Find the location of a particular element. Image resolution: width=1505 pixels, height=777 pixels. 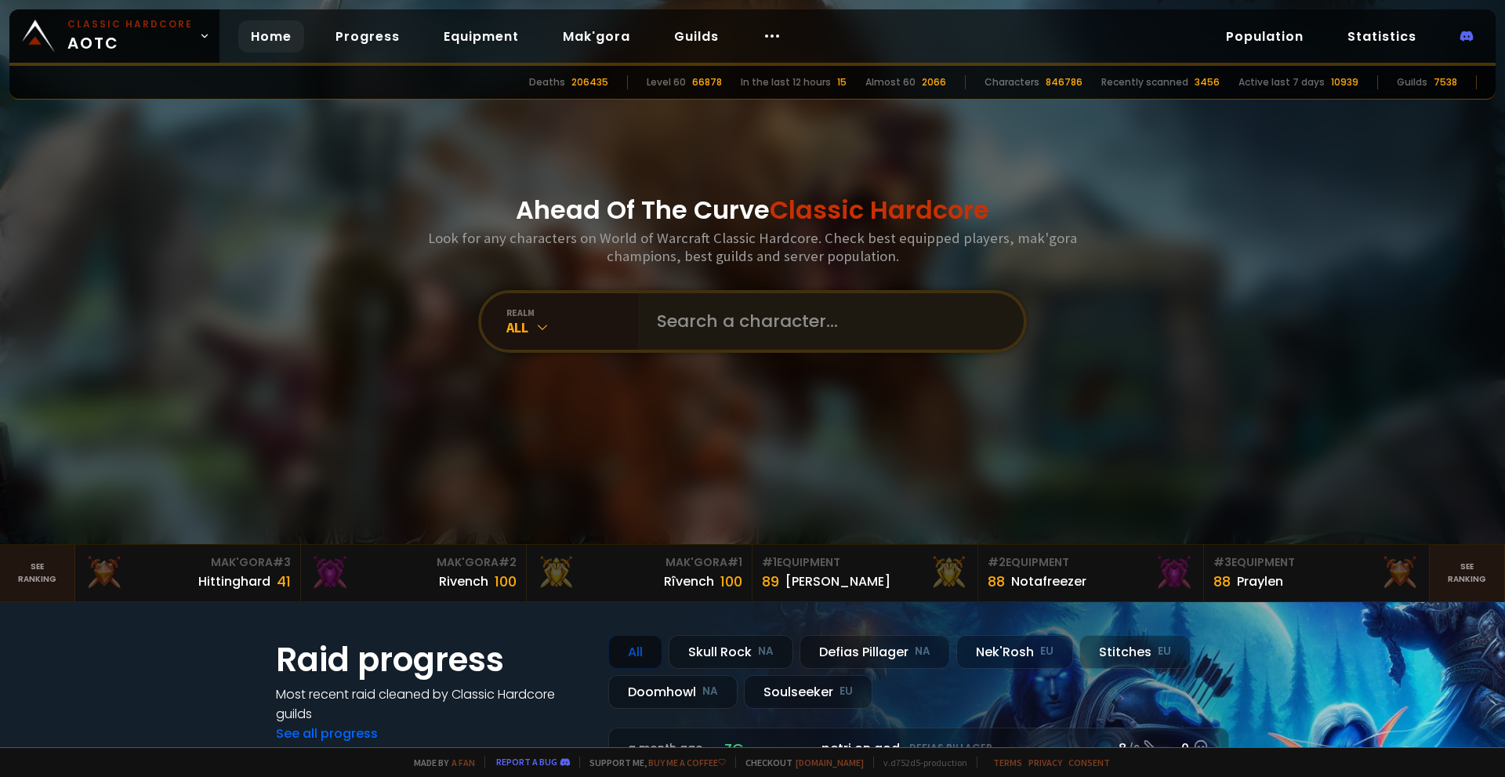

a: #2Equipment88Notafreezer is located at coordinates (1091, 573).